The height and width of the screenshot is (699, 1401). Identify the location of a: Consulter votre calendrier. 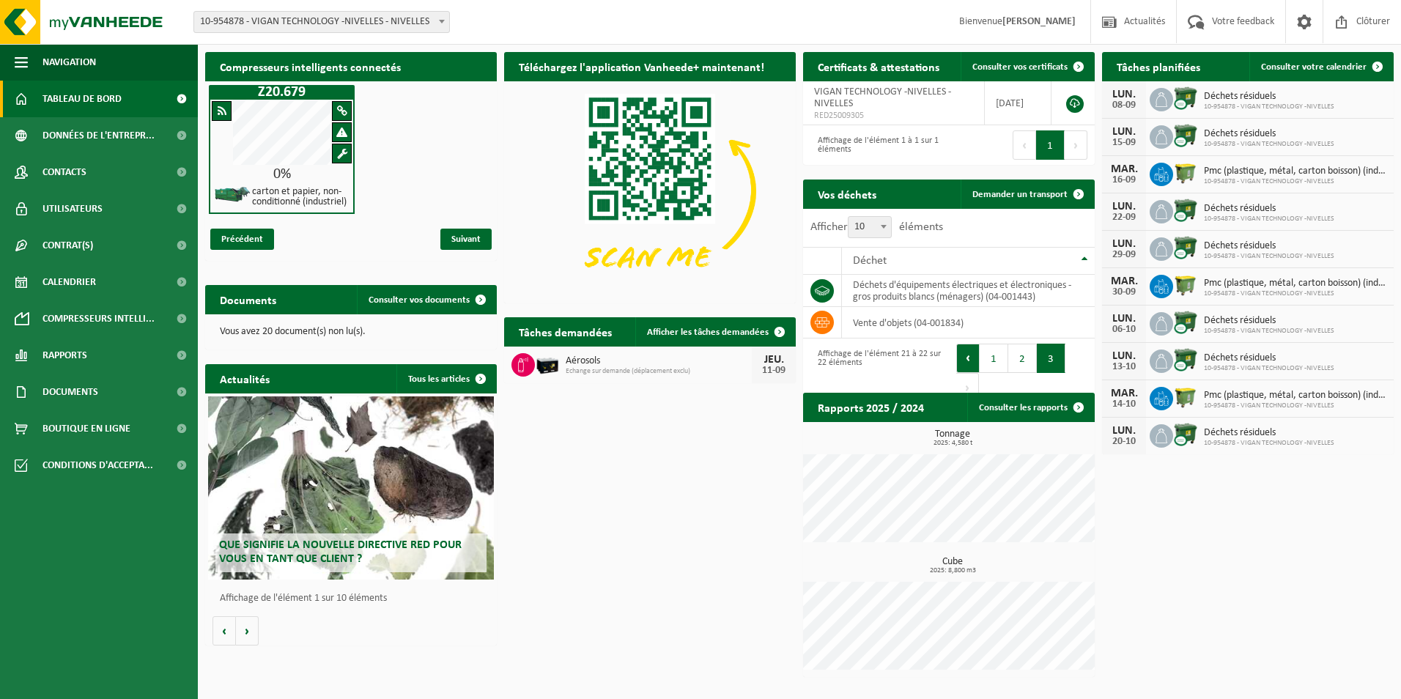
(1320, 67).